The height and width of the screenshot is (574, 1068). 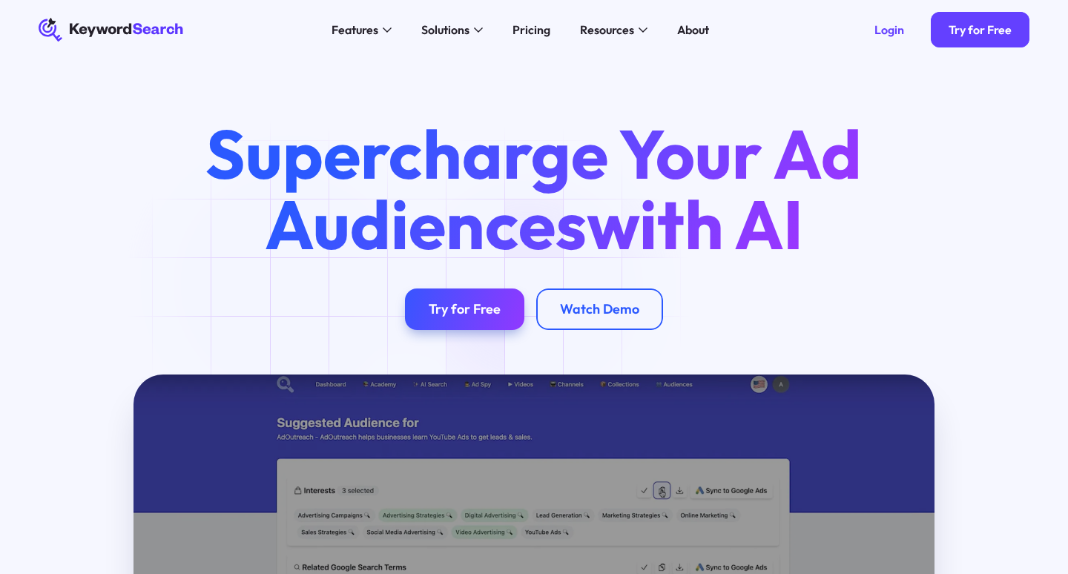 What do you see at coordinates (599, 309) in the screenshot?
I see `div: Watch Demo` at bounding box center [599, 309].